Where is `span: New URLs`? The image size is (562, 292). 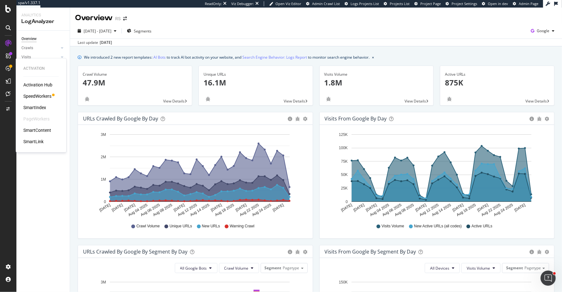 span: New URLs is located at coordinates (211, 226).